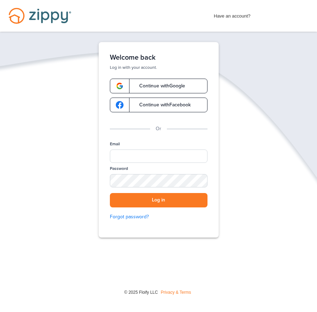 Image resolution: width=317 pixels, height=312 pixels. I want to click on span: Continue with Google, so click(159, 86).